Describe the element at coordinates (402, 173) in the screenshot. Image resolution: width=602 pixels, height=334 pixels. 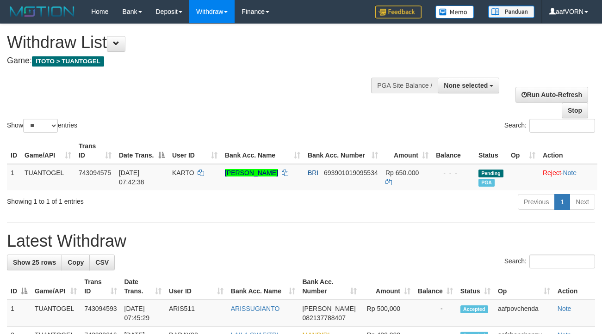
I see `span: Rp 650.000` at that location.